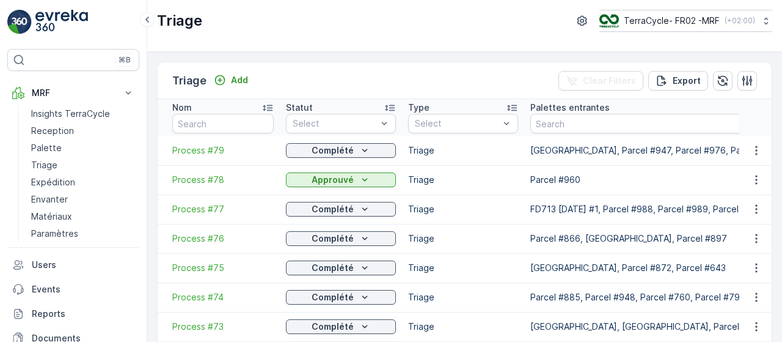 Image resolution: width=782 pixels, height=342 pixels. What do you see at coordinates (223, 180) in the screenshot?
I see `a: Process #78` at bounding box center [223, 180].